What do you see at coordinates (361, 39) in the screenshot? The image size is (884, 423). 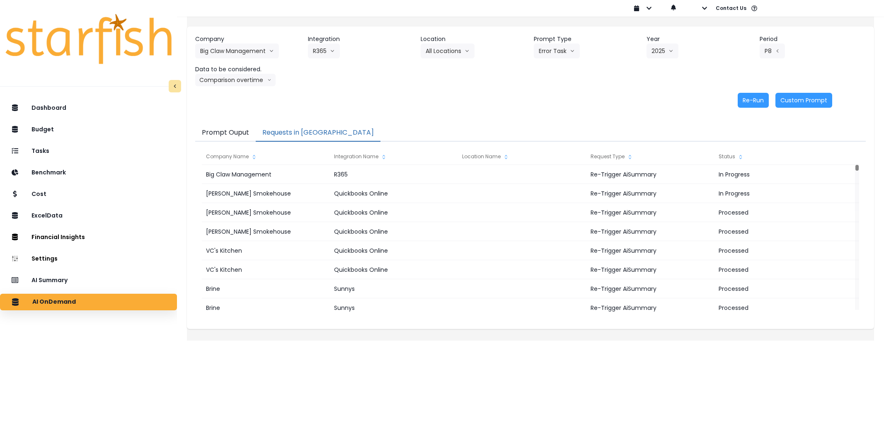 I see `header: Integration` at bounding box center [361, 39].